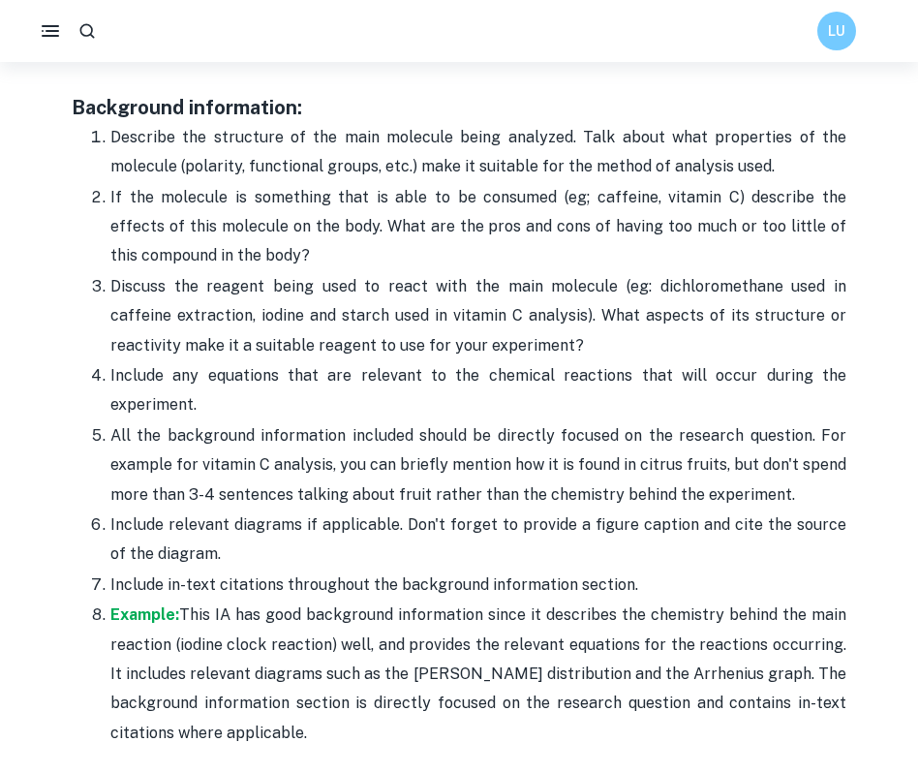 The width and height of the screenshot is (918, 773). Describe the element at coordinates (478, 673) in the screenshot. I see `span: he main reaction (iodine clock reaction) well, and provides the relevant equations for the reacti...` at that location.